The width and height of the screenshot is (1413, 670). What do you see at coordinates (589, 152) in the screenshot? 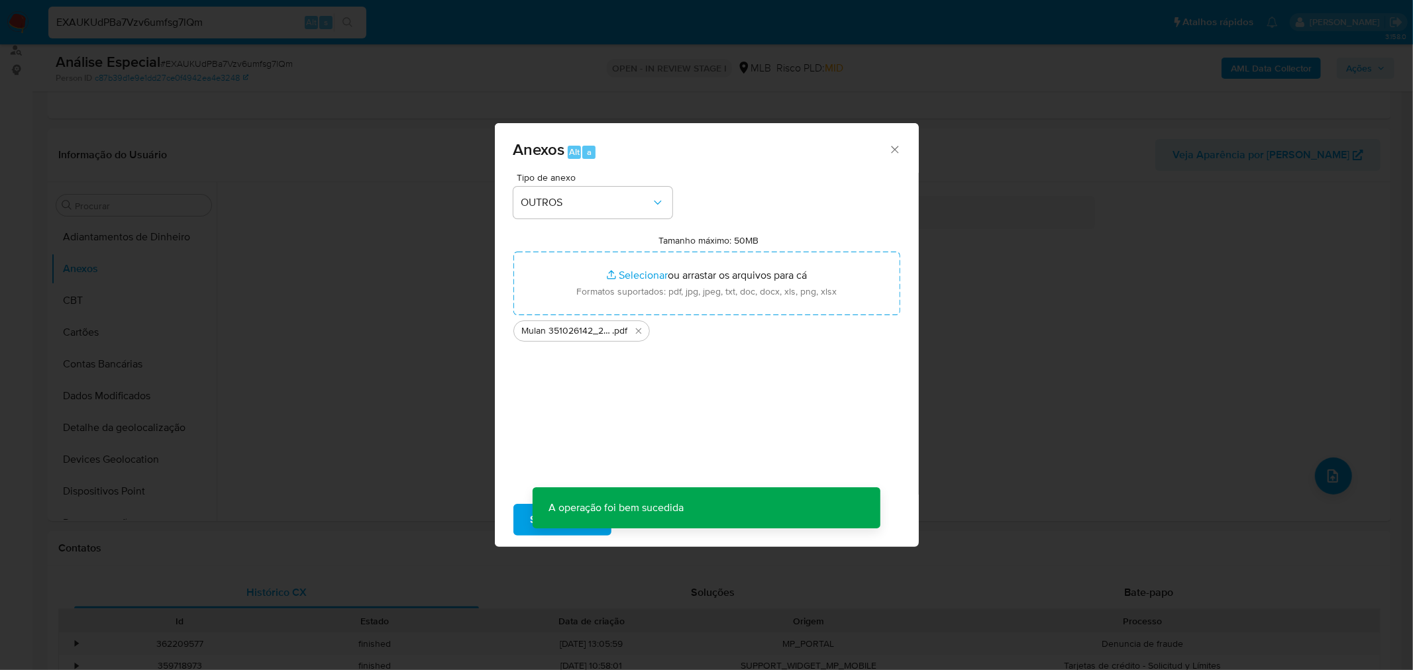
I see `span: a` at bounding box center [589, 152].